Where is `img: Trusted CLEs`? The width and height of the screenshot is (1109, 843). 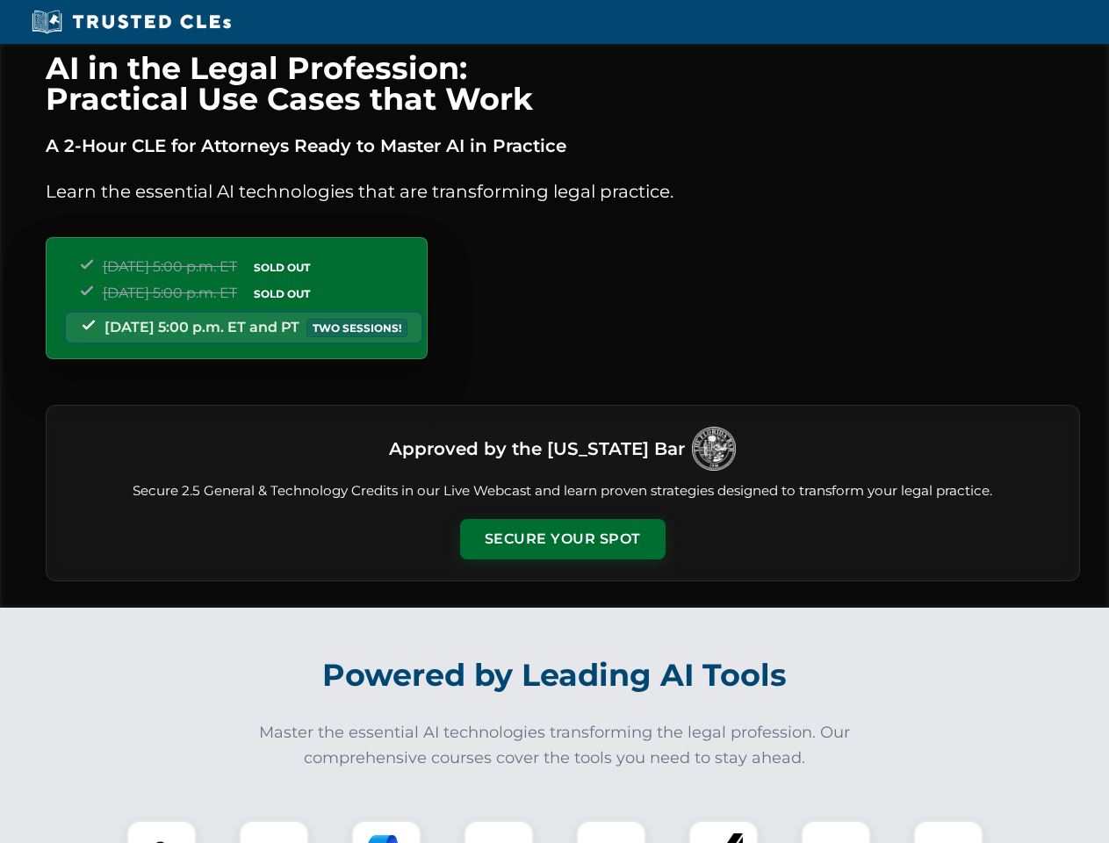
img: Trusted CLEs is located at coordinates (131, 22).